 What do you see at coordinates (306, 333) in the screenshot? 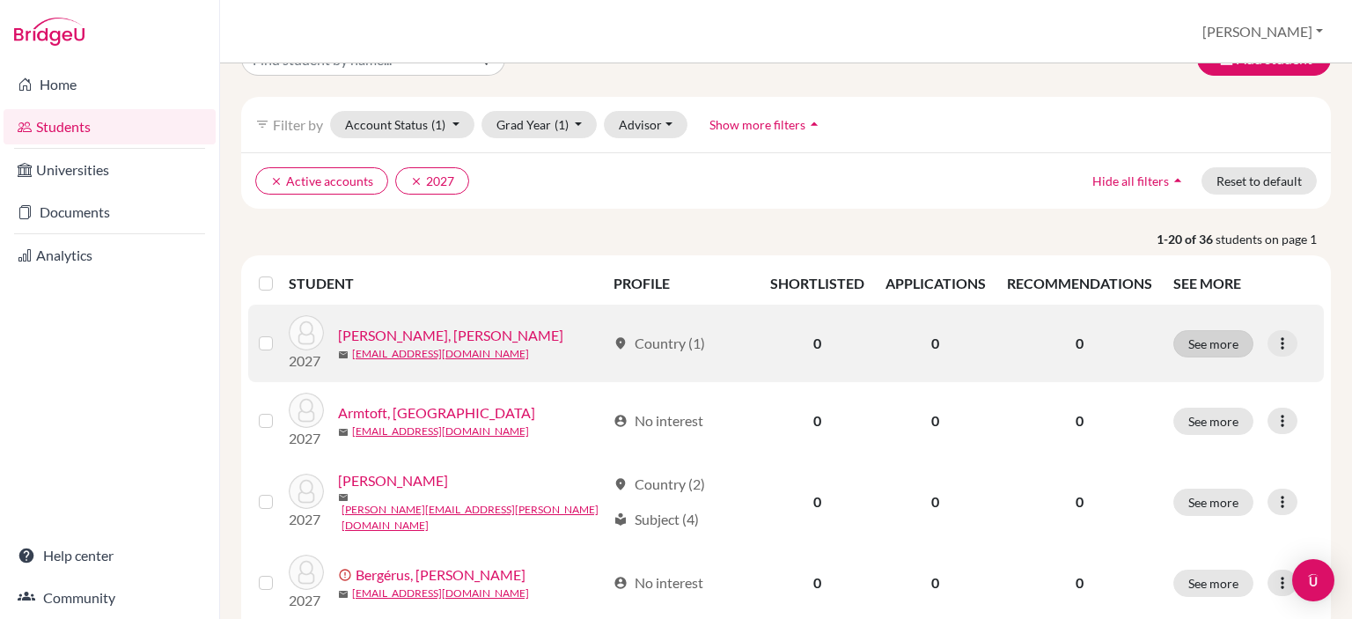
I see `img: Allard Klenell, Max` at bounding box center [306, 333].